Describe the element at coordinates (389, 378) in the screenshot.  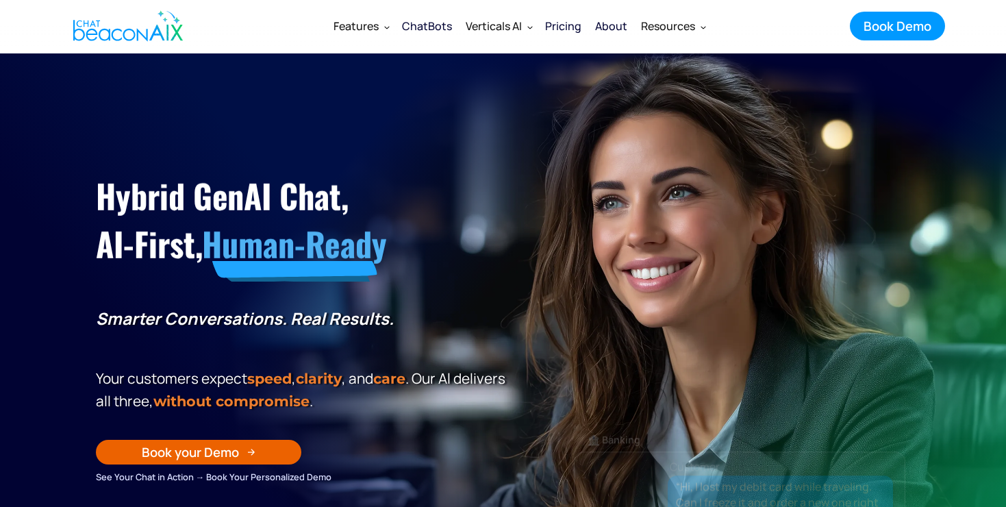
I see `span: care` at that location.